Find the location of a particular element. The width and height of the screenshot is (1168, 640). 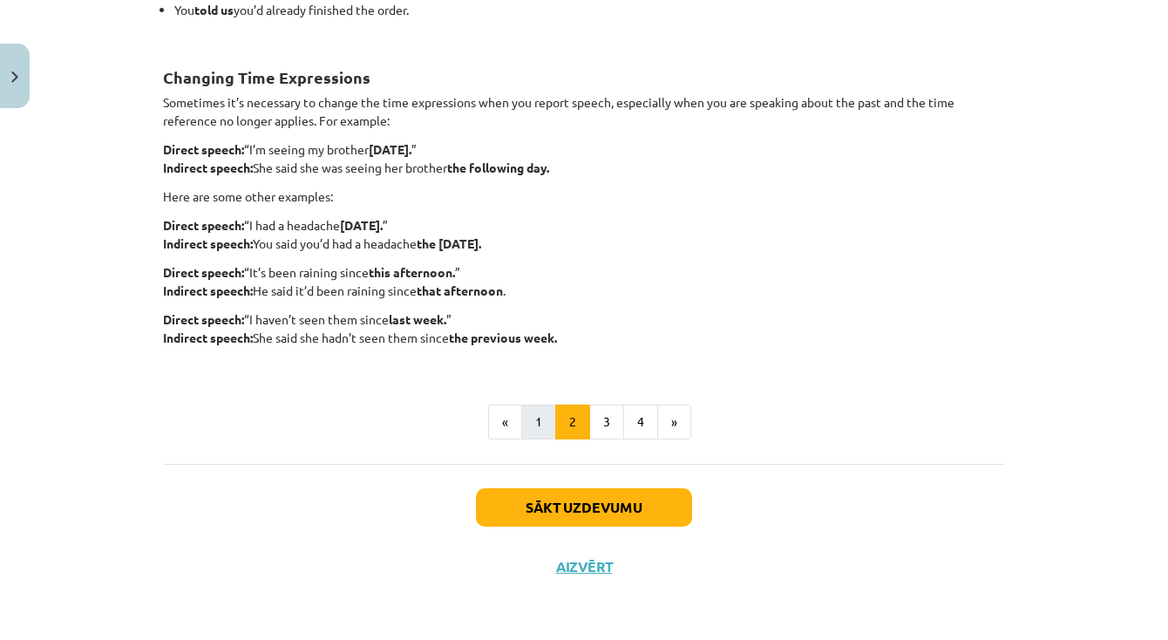

p: “I haven’t seen them since ” She said she hadn’t seen them since is located at coordinates (584, 337).